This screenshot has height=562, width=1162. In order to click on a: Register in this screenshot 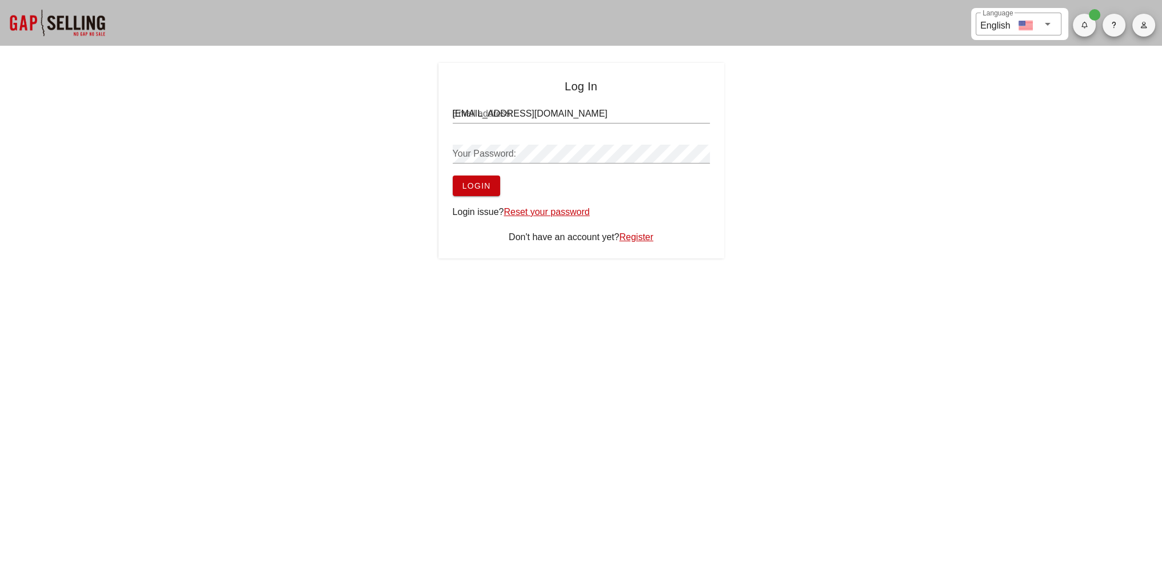, I will do `click(636, 237)`.